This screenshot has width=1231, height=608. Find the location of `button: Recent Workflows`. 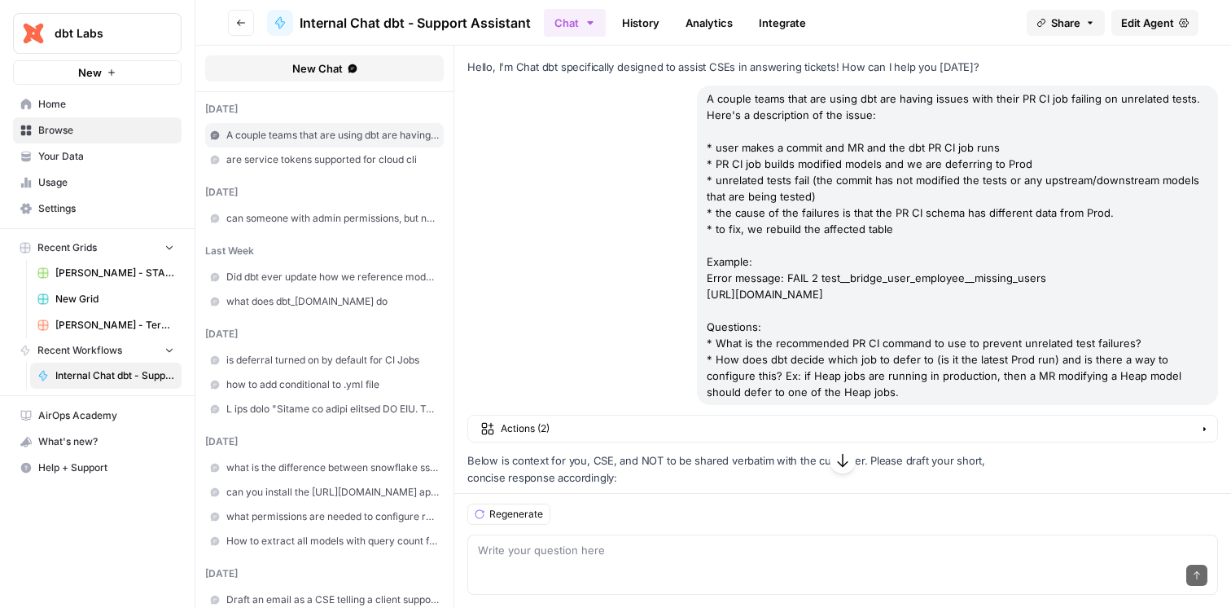

button: Recent Workflows is located at coordinates (97, 350).